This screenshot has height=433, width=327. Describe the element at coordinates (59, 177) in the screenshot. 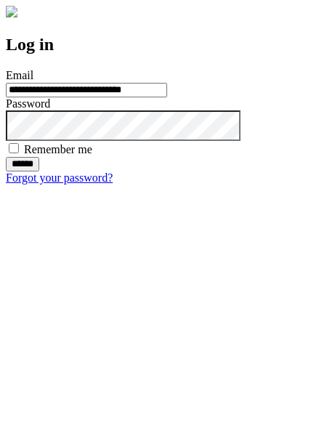

I see `a: Forgot your password?` at that location.